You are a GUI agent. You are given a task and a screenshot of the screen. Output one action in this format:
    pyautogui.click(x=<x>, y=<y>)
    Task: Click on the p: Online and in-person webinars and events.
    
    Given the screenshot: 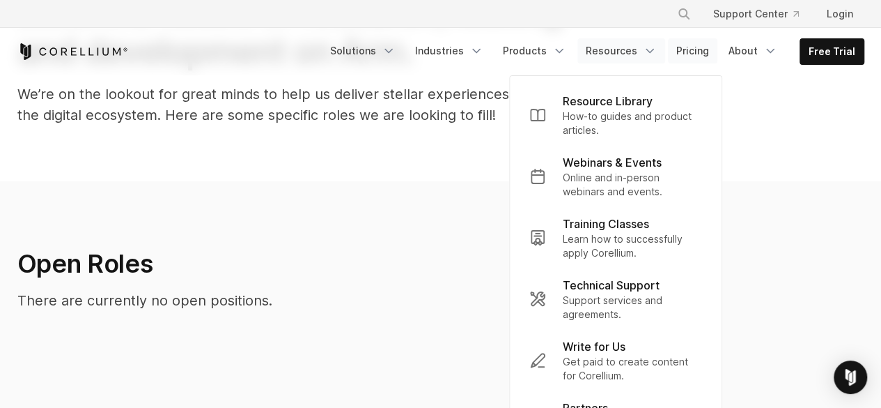 What is the action you would take?
    pyautogui.click(x=633, y=185)
    